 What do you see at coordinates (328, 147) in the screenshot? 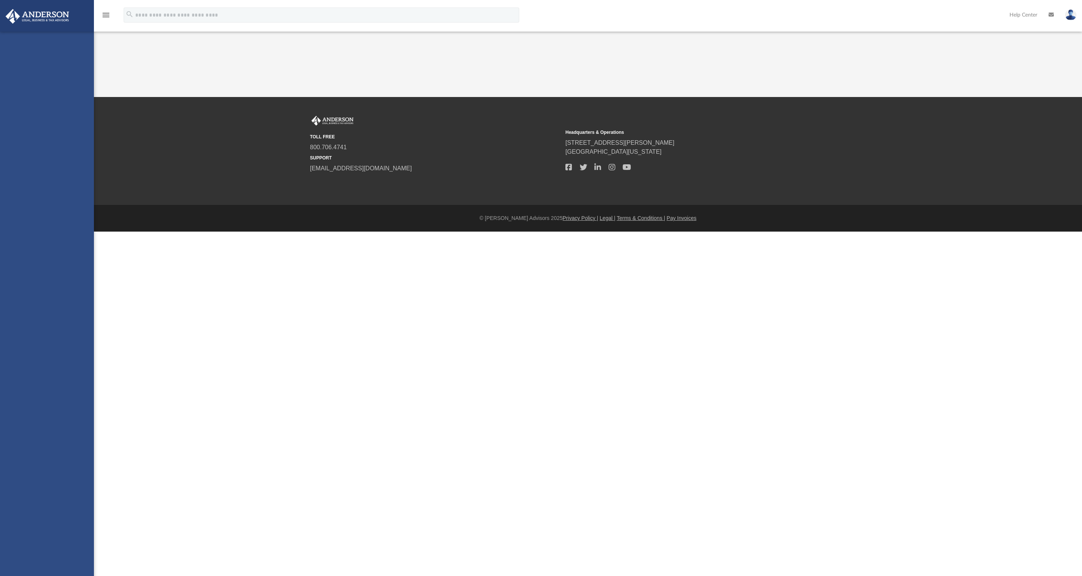
I see `a: 800.706.4741` at bounding box center [328, 147].